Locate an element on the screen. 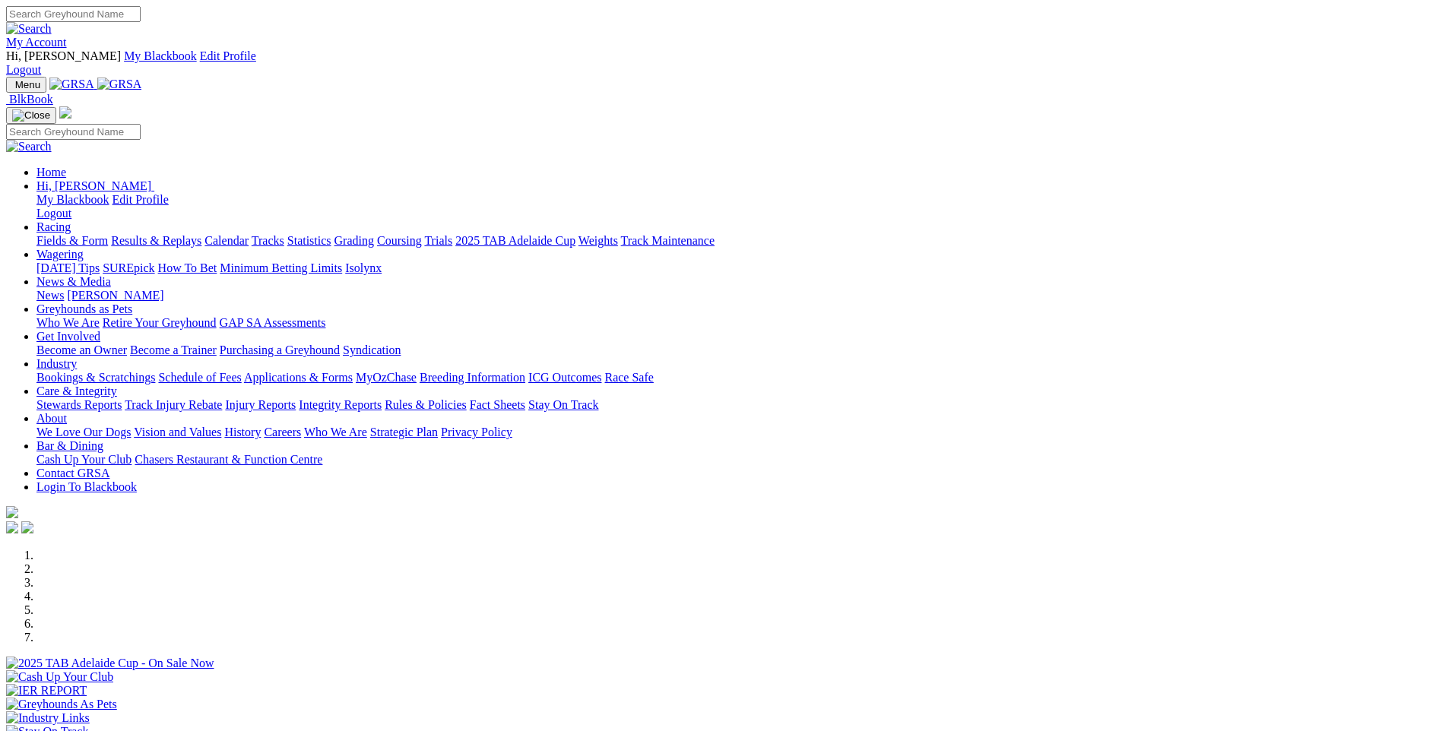  a: Chasers Restaurant & Function Centre is located at coordinates (228, 459).